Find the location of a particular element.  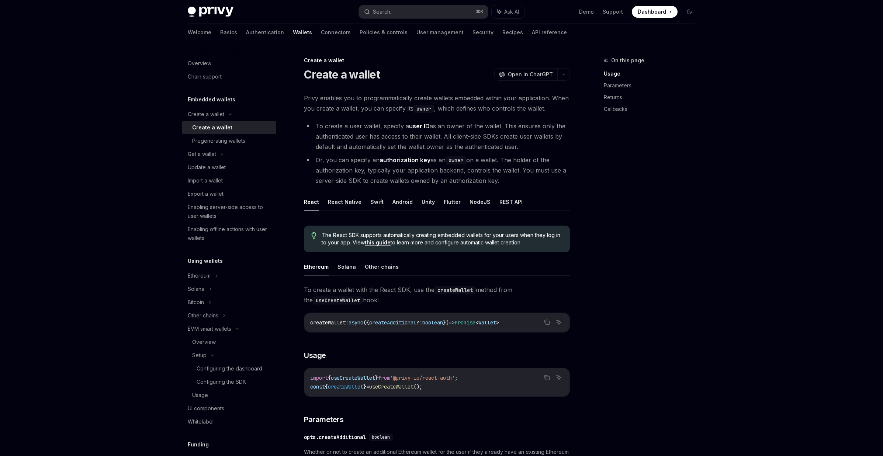

a: this guide is located at coordinates (378, 243).